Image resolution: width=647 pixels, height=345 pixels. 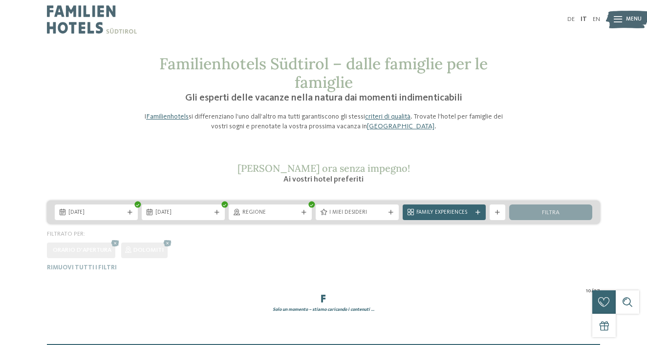 What do you see at coordinates (387, 117) in the screenshot?
I see `a: criteri di qualità` at bounding box center [387, 117].